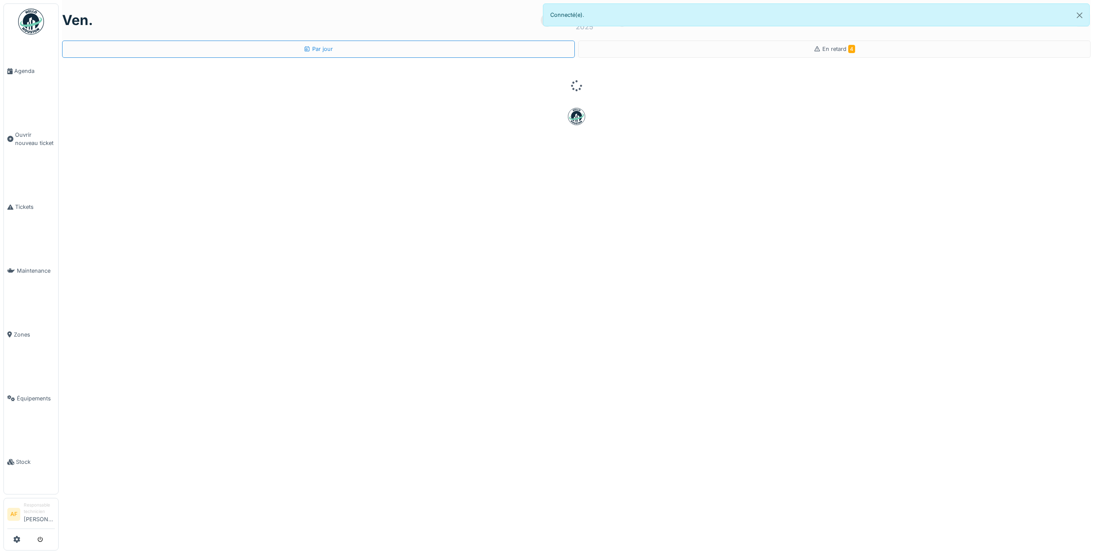  What do you see at coordinates (318, 49) in the screenshot?
I see `div: Par jour` at bounding box center [318, 49].